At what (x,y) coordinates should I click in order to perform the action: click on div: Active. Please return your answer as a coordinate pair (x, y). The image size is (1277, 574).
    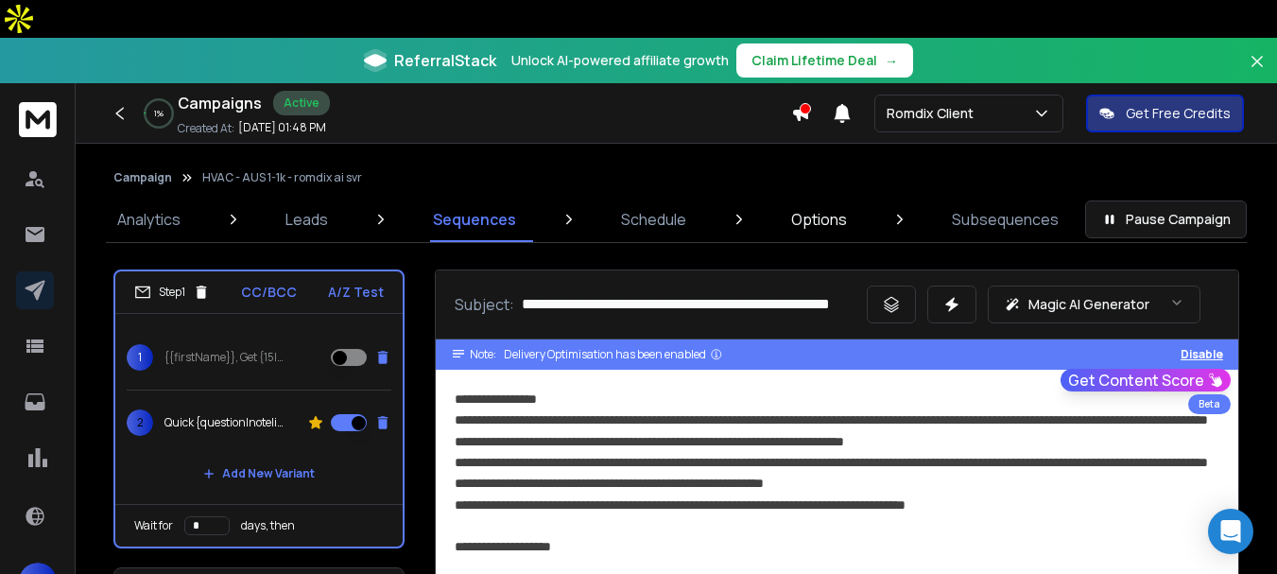
    Looking at the image, I should click on (301, 103).